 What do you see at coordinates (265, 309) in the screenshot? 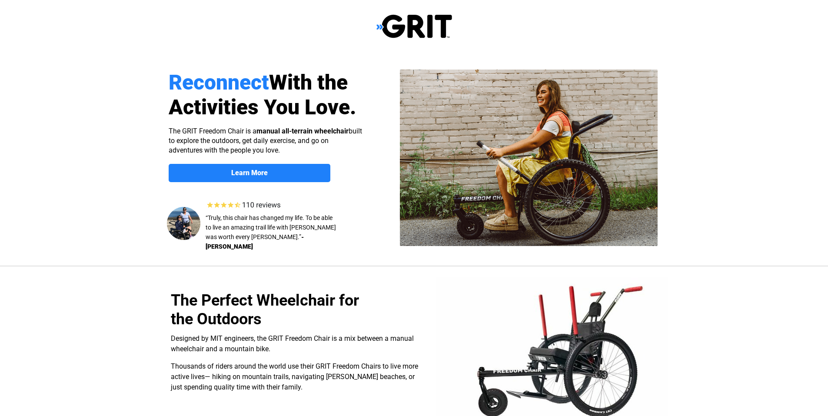
I see `span: The Perfect Wheelchair for the Outdoors` at bounding box center [265, 309].